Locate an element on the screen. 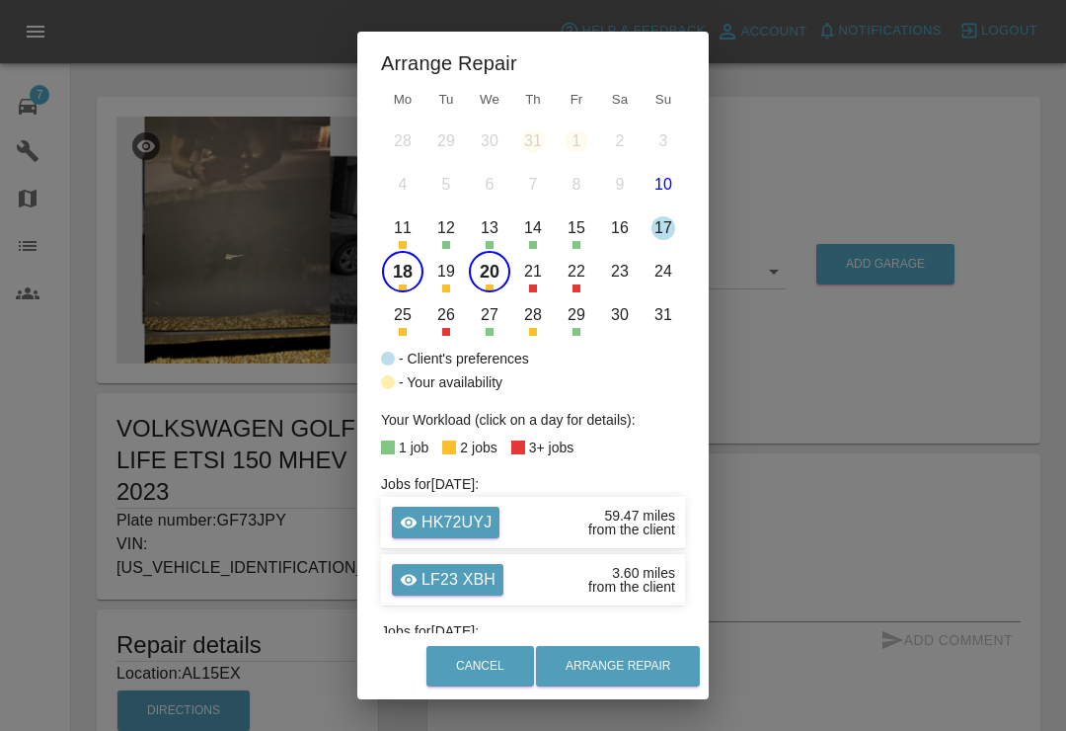  p: LF23 XBH is located at coordinates (458, 580).